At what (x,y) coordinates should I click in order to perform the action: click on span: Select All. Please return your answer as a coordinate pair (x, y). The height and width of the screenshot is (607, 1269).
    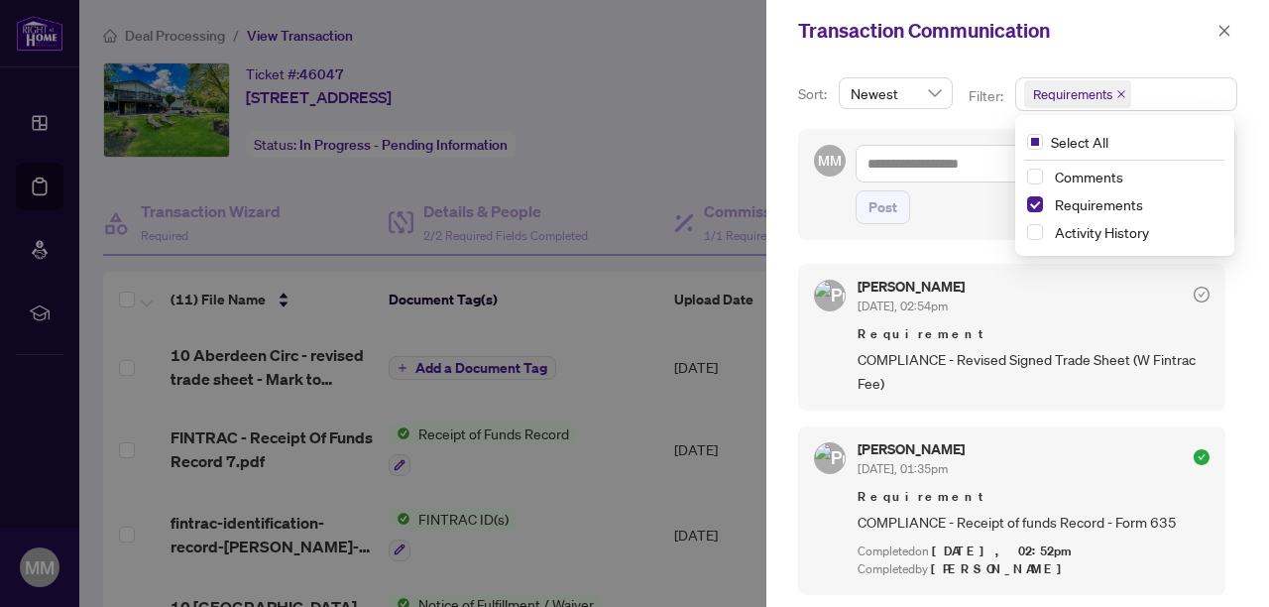
    Looking at the image, I should click on (1080, 142).